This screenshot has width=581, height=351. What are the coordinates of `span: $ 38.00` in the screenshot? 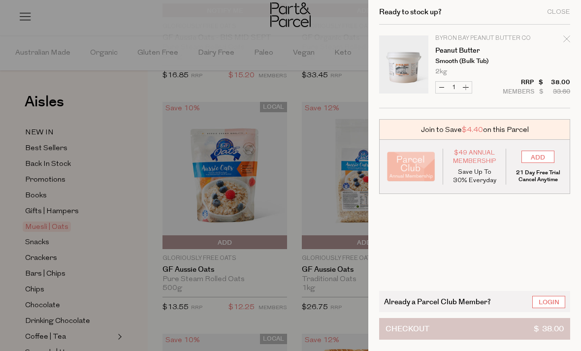 It's located at (549, 329).